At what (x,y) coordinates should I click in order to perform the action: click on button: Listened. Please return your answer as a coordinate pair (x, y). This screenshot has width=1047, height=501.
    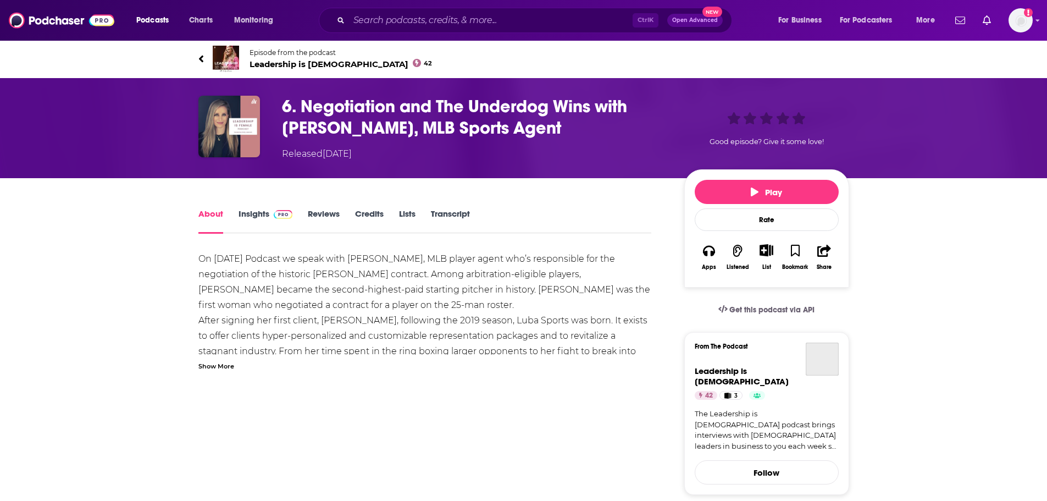
    Looking at the image, I should click on (738, 257).